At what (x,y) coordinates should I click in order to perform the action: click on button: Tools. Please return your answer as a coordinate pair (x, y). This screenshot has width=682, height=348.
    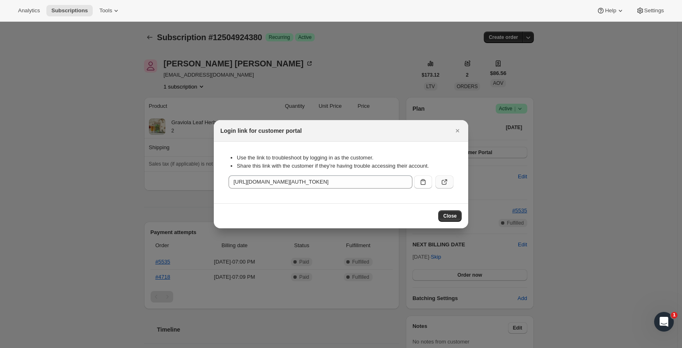
    Looking at the image, I should click on (109, 11).